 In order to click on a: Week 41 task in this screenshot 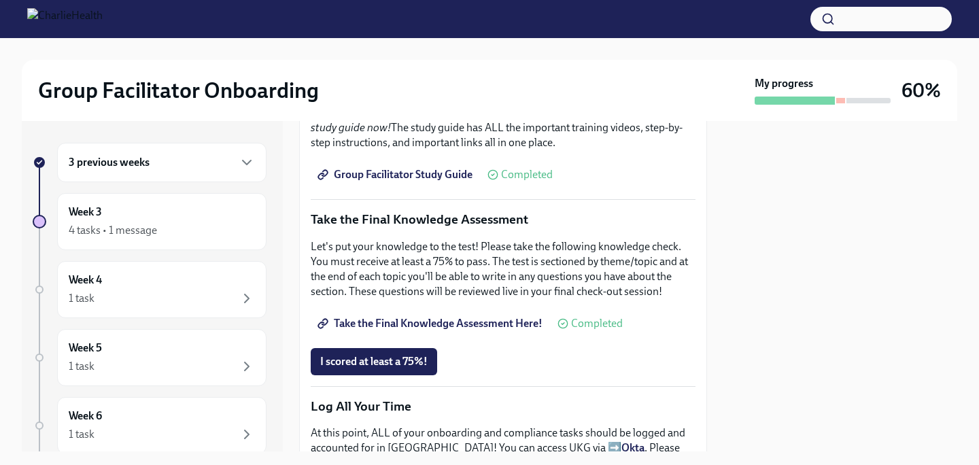, I will do `click(150, 290)`.